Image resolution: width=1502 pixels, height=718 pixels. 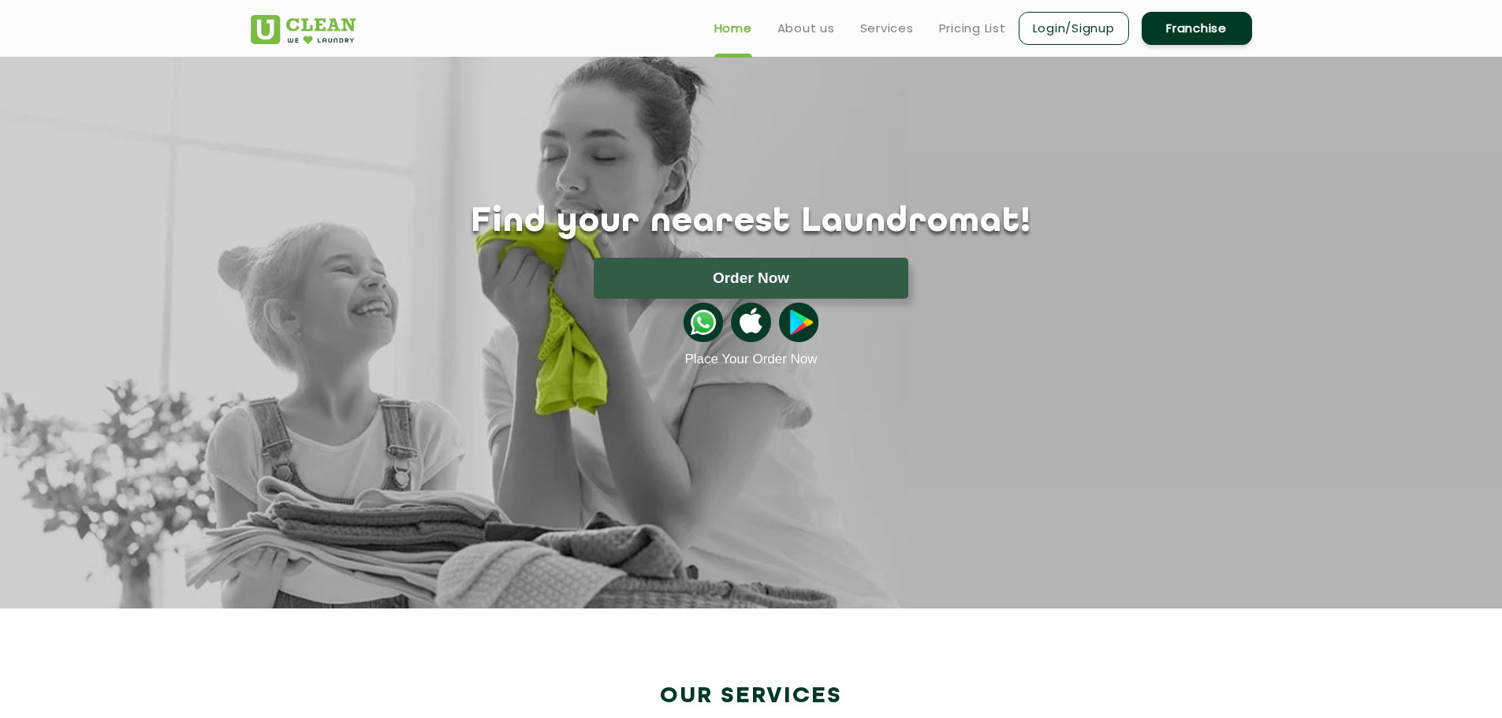 I want to click on a: About us, so click(x=806, y=28).